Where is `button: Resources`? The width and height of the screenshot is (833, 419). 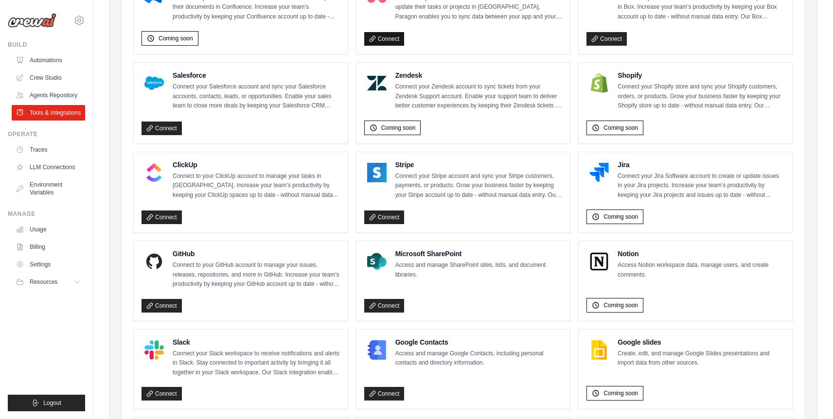 button: Resources is located at coordinates (48, 282).